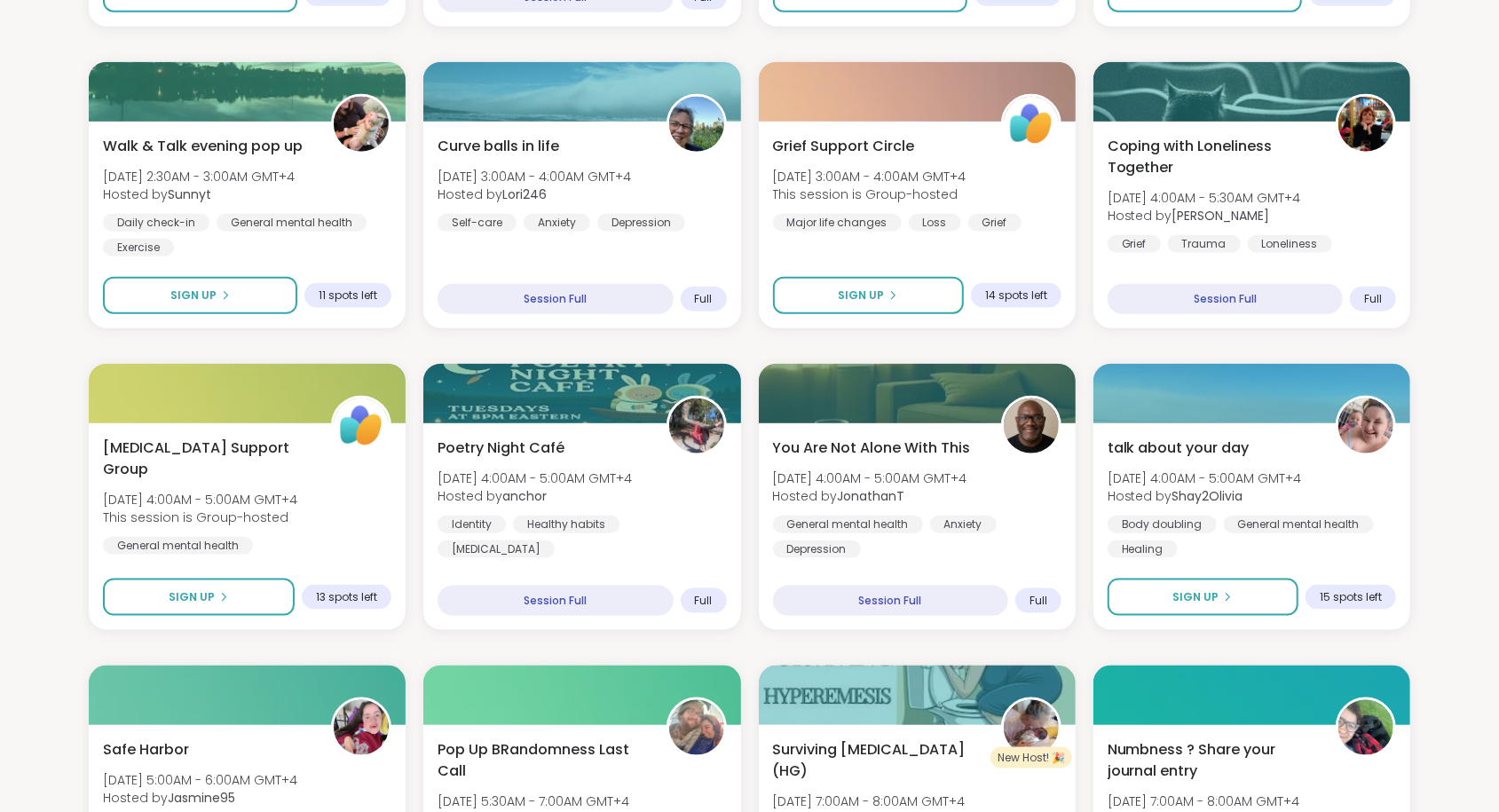 The width and height of the screenshot is (1499, 812). What do you see at coordinates (500, 449) in the screenshot?
I see `span: Poetry Night Café` at bounding box center [500, 449].